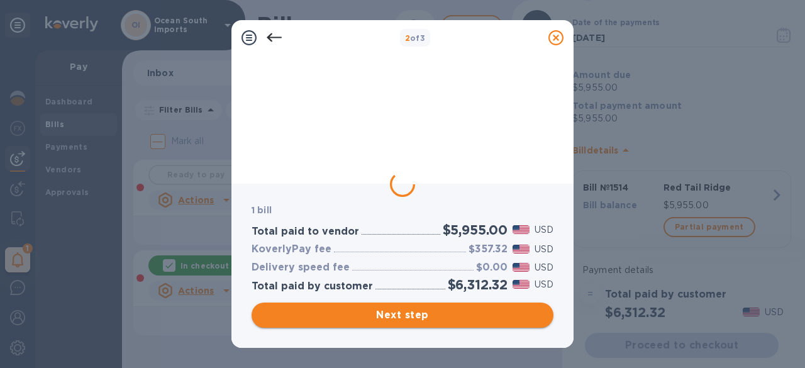 This screenshot has height=368, width=805. I want to click on h2: $5,955.00, so click(475, 229).